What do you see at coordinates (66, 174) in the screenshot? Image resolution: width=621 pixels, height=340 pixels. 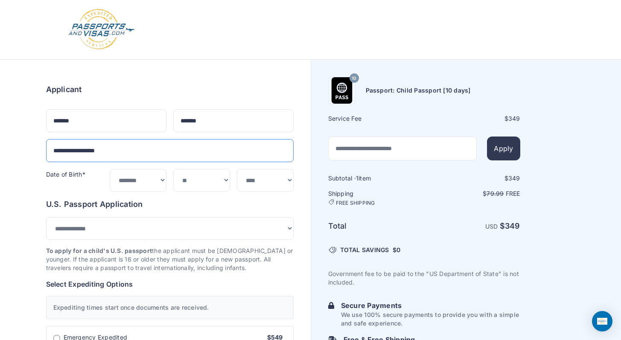 I see `label: Date of Birth*` at bounding box center [66, 174].